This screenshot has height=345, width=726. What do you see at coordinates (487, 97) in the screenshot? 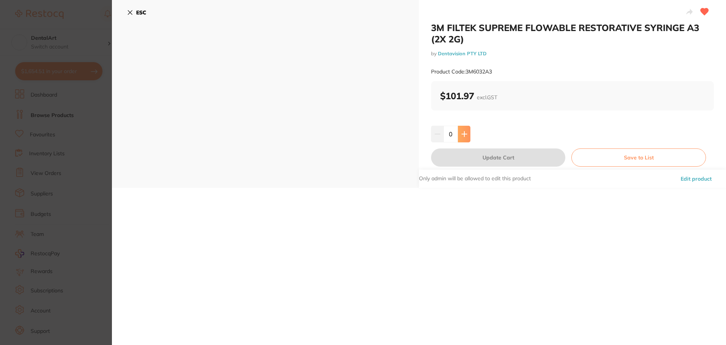
I see `span: excl. GST` at bounding box center [487, 97].